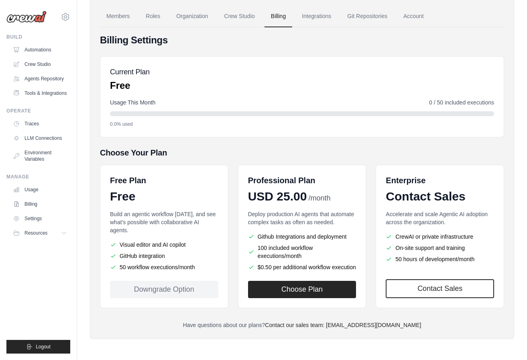 This screenshot has height=360, width=527. What do you see at coordinates (302, 218) in the screenshot?
I see `p: Deploy production AI agents that automate complex tasks as often as needed.` at bounding box center [302, 218].